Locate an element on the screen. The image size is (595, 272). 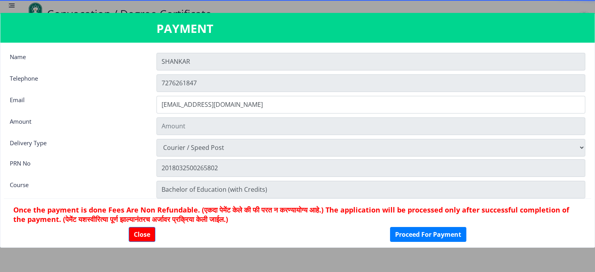
div: Telephone is located at coordinates (77, 82).